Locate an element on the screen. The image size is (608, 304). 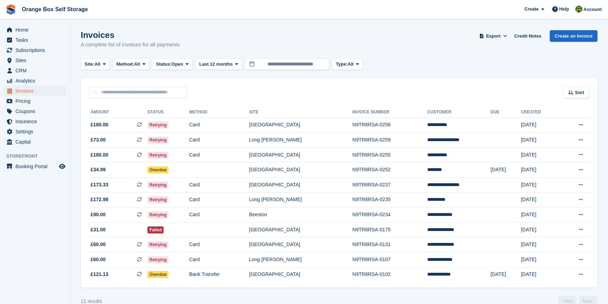
span: £34.99 is located at coordinates (98, 170).